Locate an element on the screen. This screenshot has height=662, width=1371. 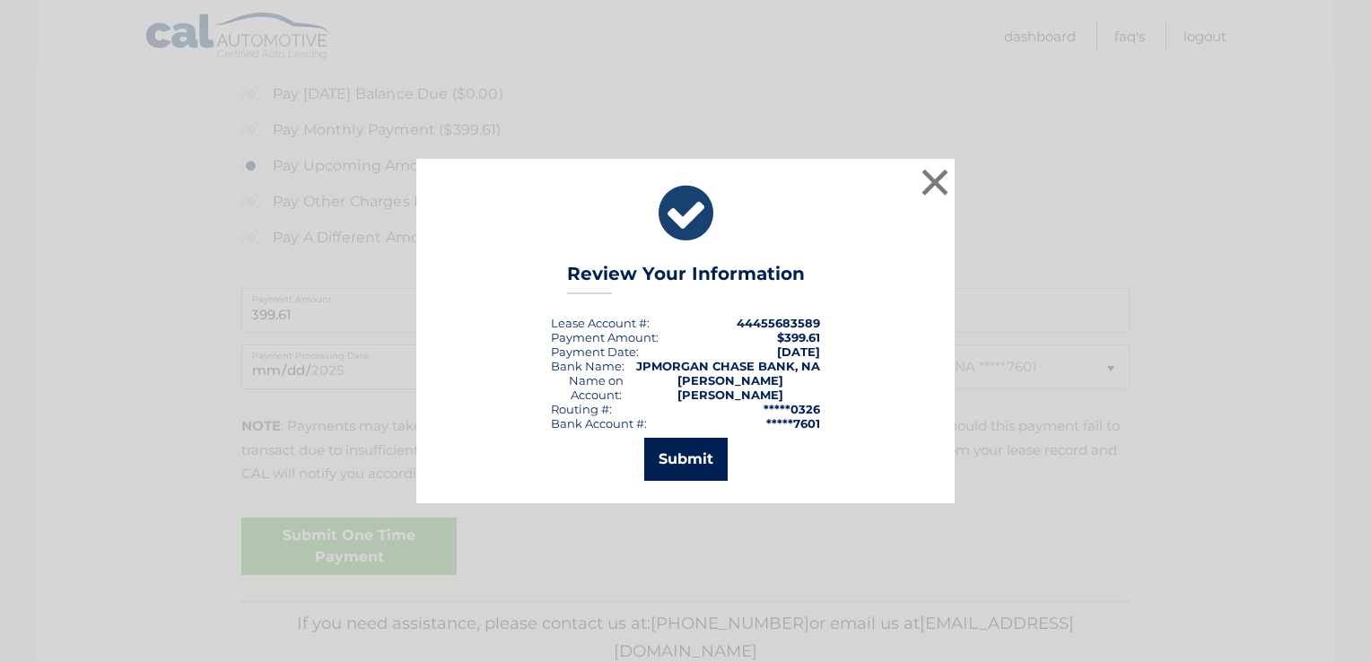
span: Payment Date is located at coordinates (593, 352).